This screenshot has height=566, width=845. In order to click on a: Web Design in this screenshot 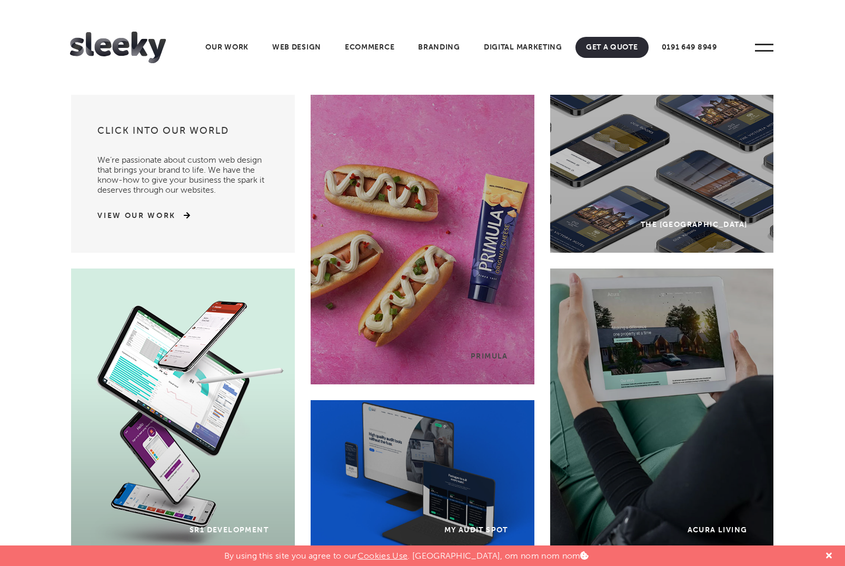, I will do `click(296, 47)`.